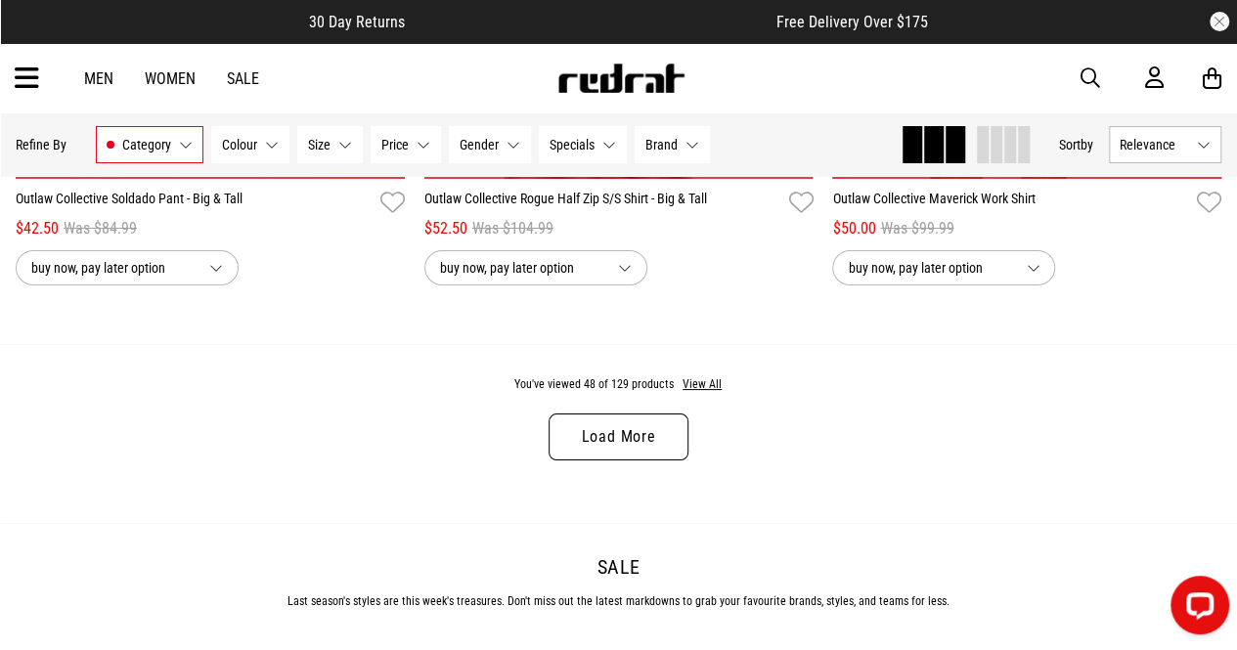  What do you see at coordinates (618, 601) in the screenshot?
I see `p: Last season's styles are this week's treasures. Don't miss out the latest markdowns to grab your ...` at bounding box center [618, 601].